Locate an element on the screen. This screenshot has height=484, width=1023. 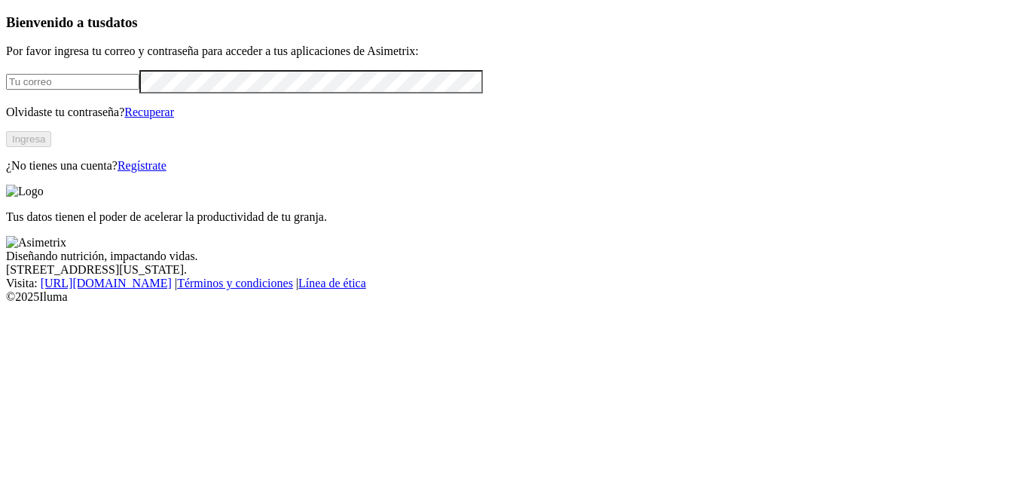
p: ¿No tienes una cuenta? is located at coordinates (512, 166).